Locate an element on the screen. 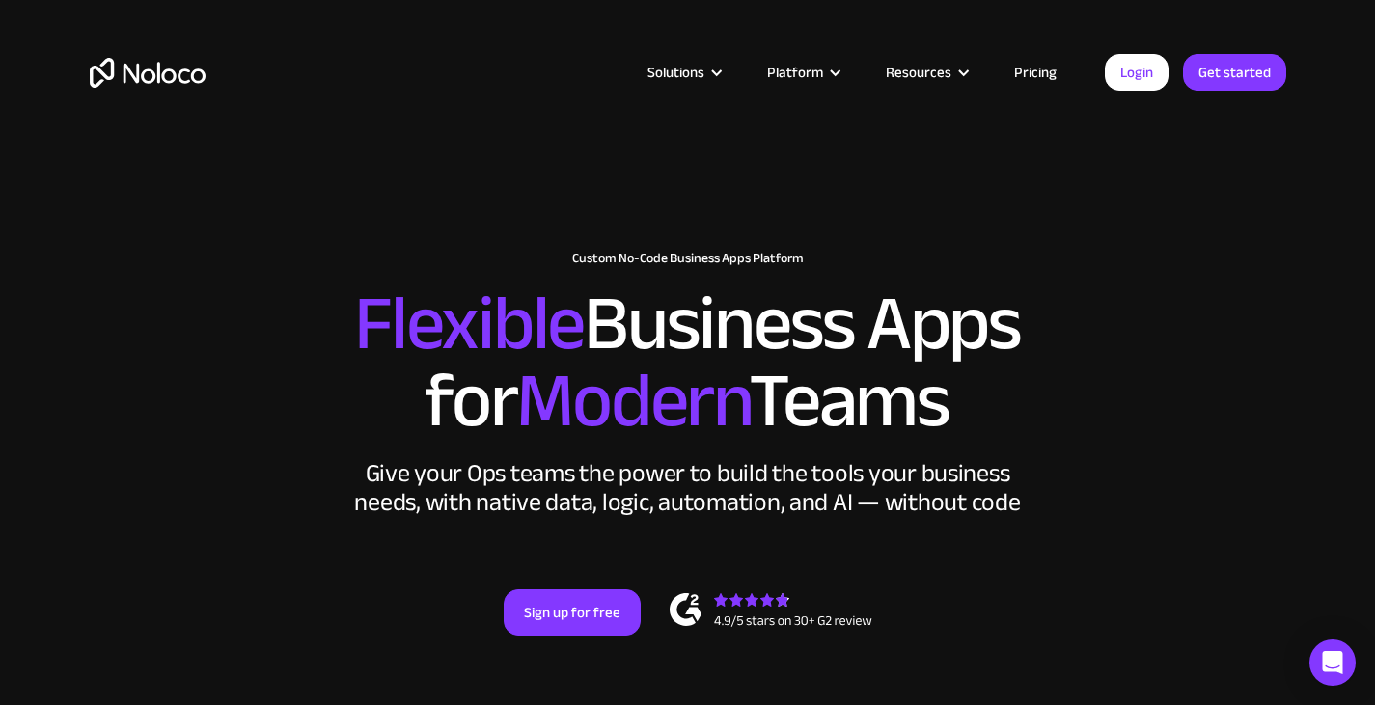 The image size is (1375, 705). a: Sign up for free is located at coordinates (572, 613).